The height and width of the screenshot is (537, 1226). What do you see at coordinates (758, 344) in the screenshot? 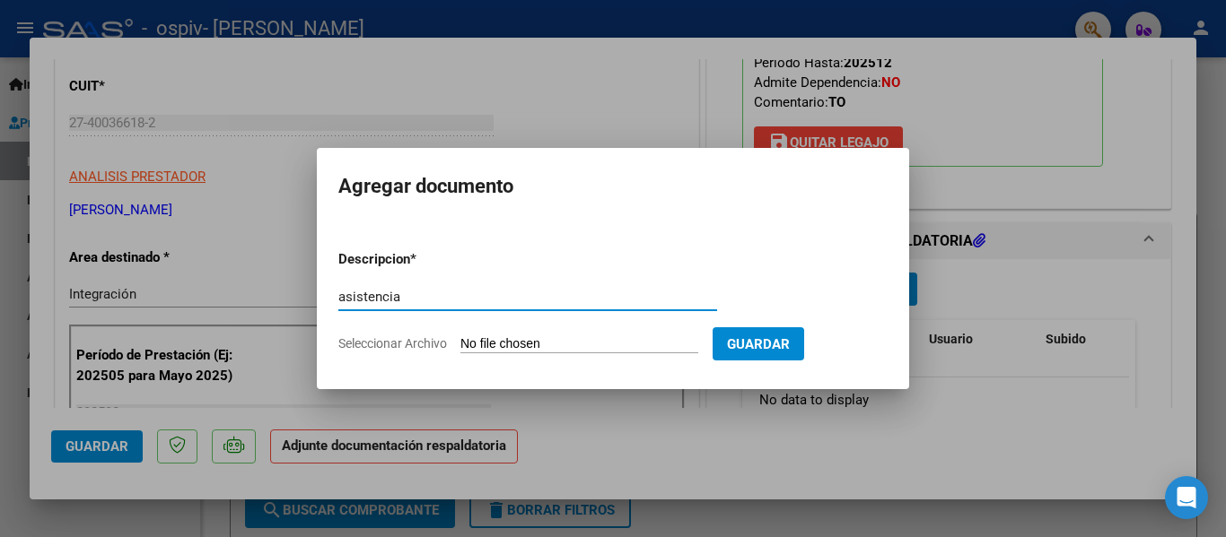
I see `button: Guardar` at bounding box center [758, 344].